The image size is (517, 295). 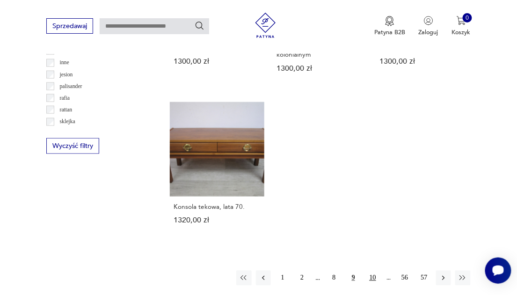 I want to click on button: 8, so click(x=334, y=278).